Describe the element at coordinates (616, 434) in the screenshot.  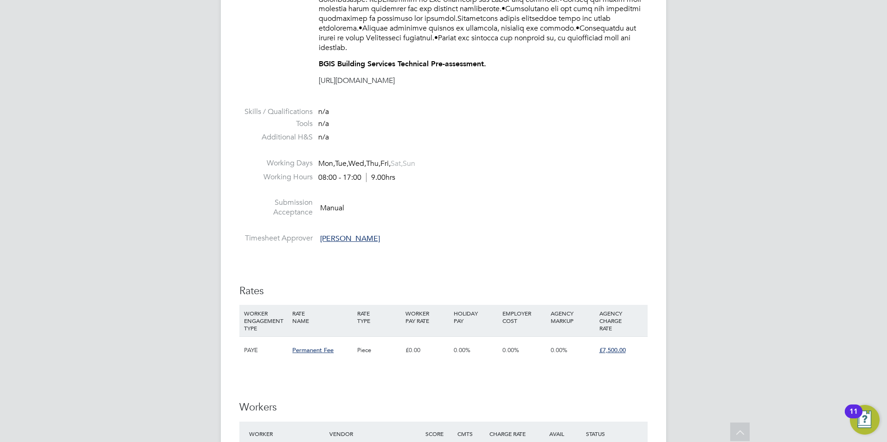
I see `div: Status` at that location.